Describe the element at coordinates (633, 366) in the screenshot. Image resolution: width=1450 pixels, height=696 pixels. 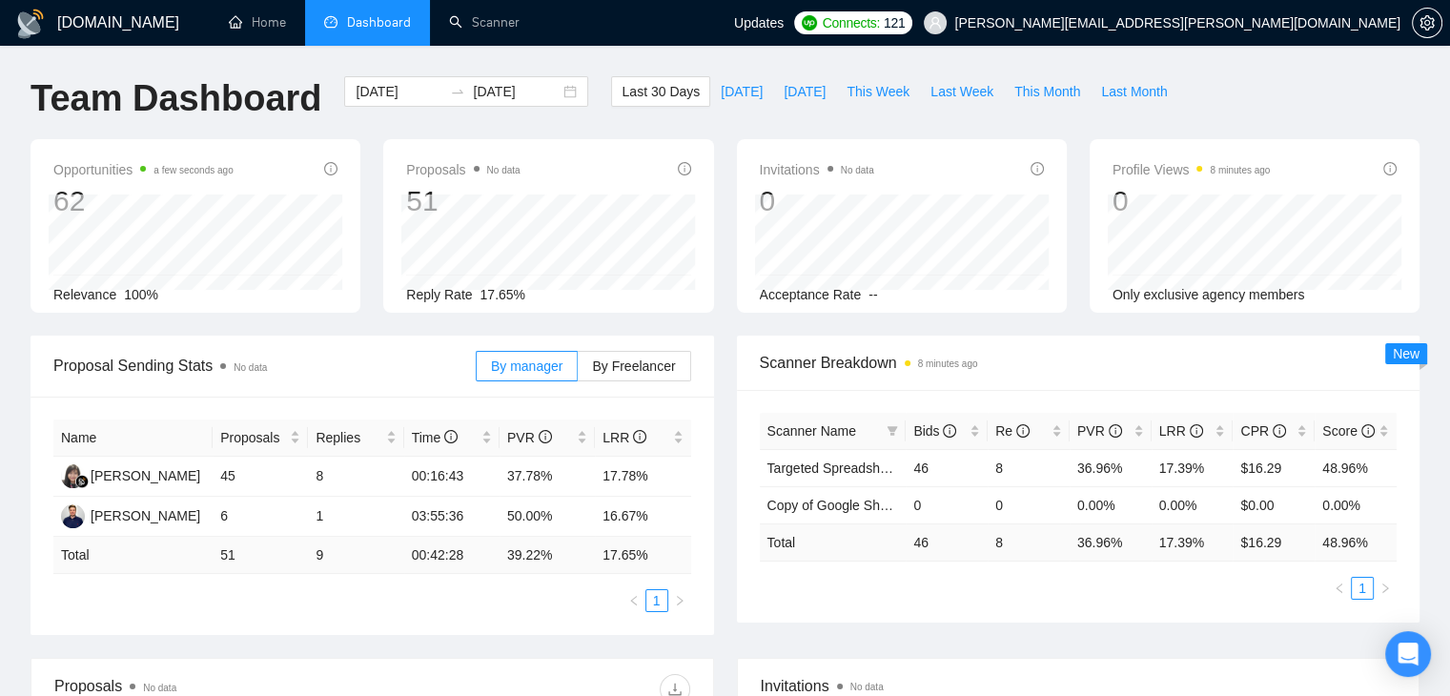
I see `span: By Freelancer` at that location.